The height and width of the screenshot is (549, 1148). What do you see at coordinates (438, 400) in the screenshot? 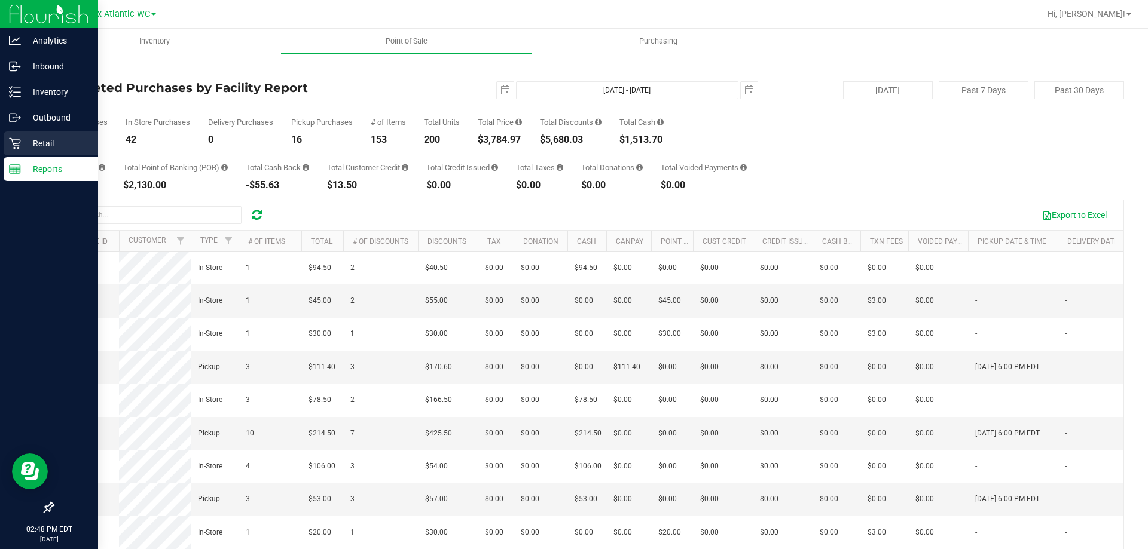
I see `span: $166.50` at bounding box center [438, 400].